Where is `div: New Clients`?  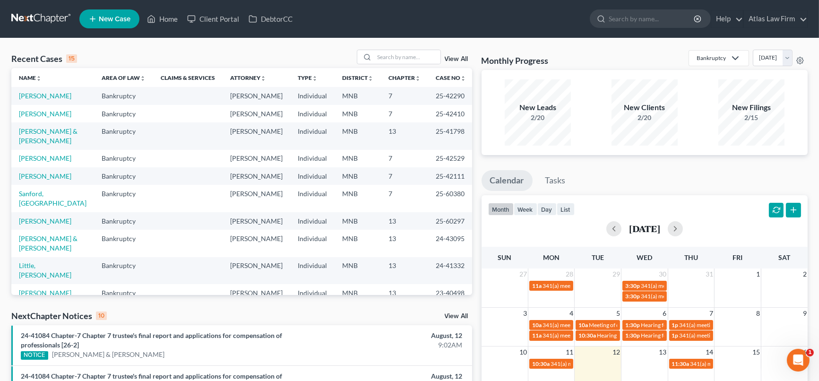
div: New Clients is located at coordinates (644, 107).